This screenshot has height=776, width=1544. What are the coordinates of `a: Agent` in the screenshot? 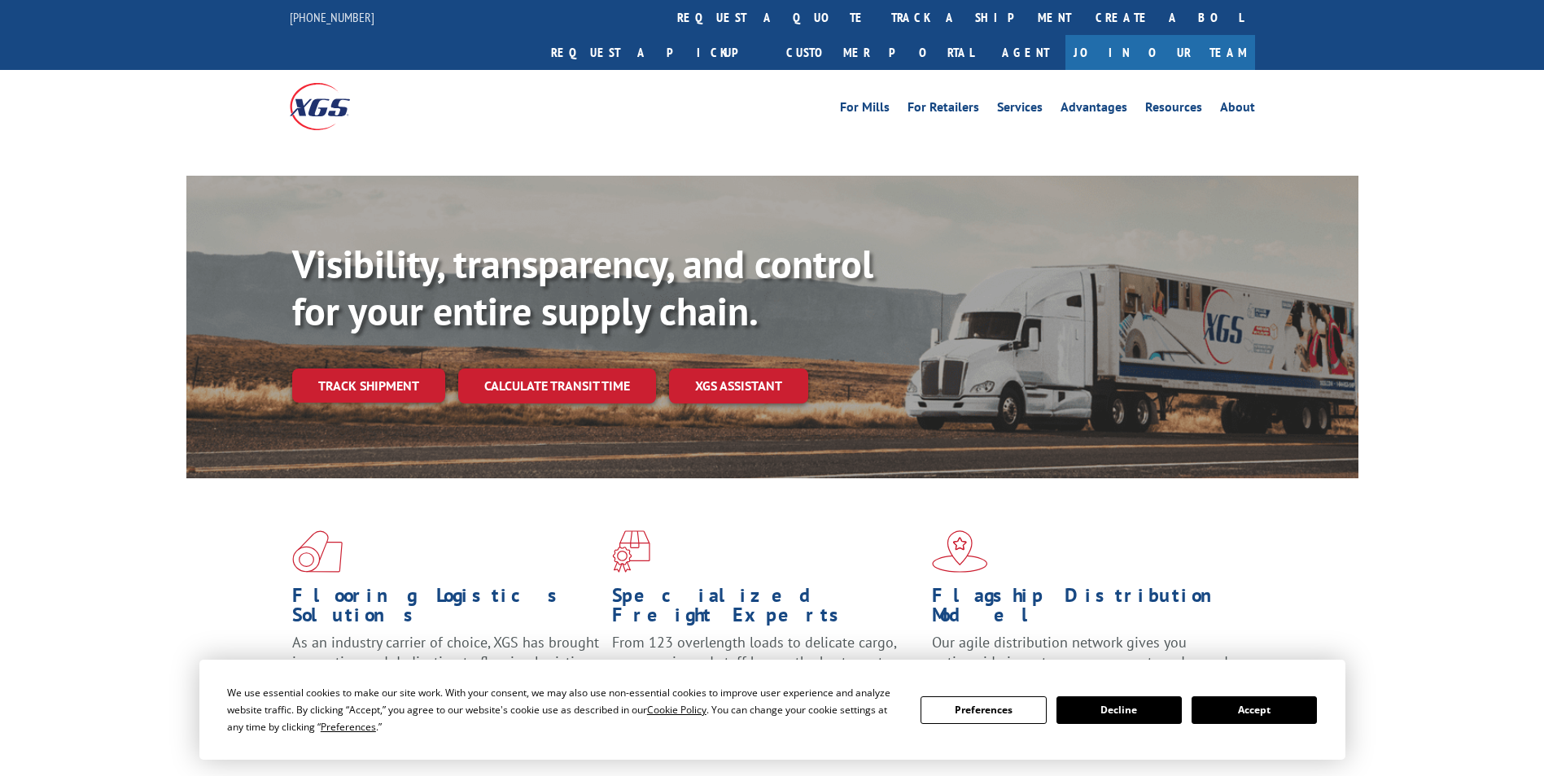 It's located at (1025, 52).